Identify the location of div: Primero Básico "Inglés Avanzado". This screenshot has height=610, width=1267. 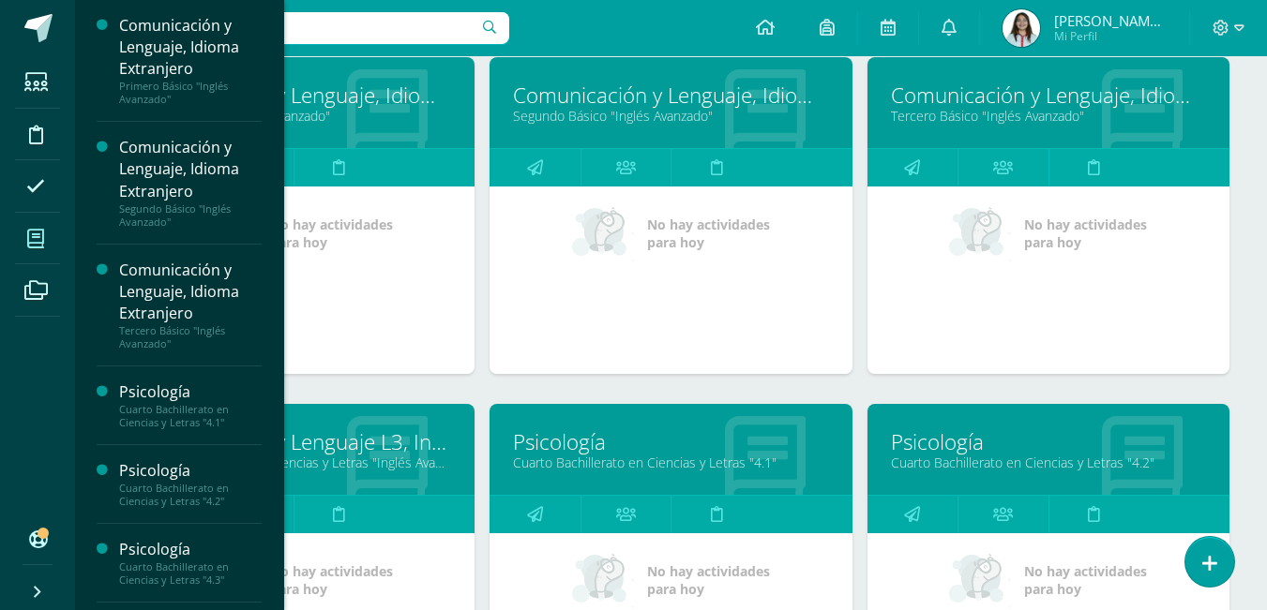
(190, 93).